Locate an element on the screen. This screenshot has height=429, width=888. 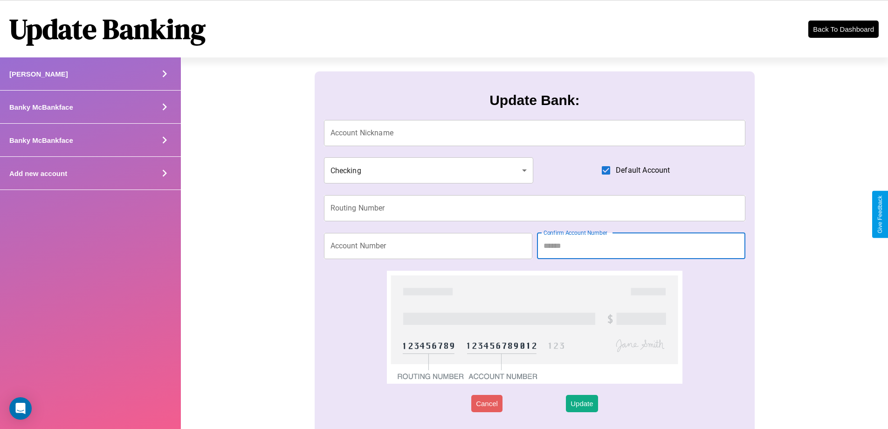
button: Cancel is located at coordinates (487, 403).